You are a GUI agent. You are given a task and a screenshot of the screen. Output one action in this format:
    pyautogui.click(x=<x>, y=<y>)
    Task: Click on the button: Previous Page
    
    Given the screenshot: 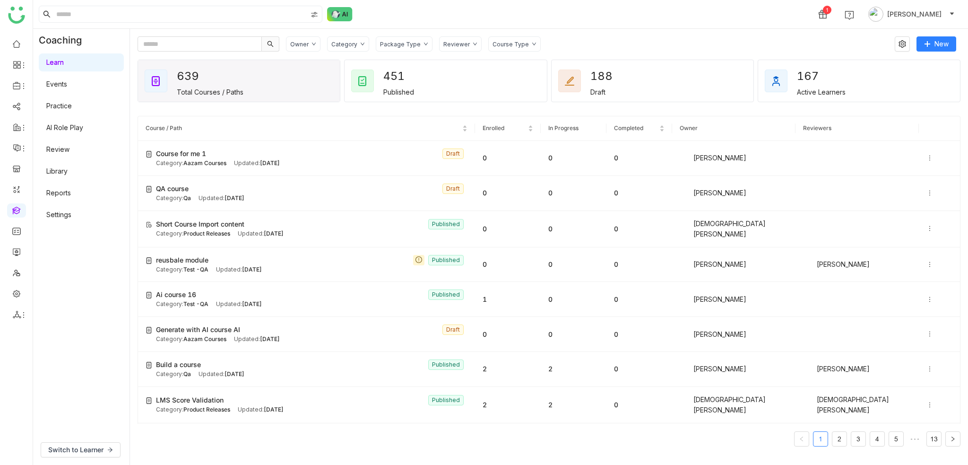 What is the action you would take?
    pyautogui.click(x=802, y=439)
    